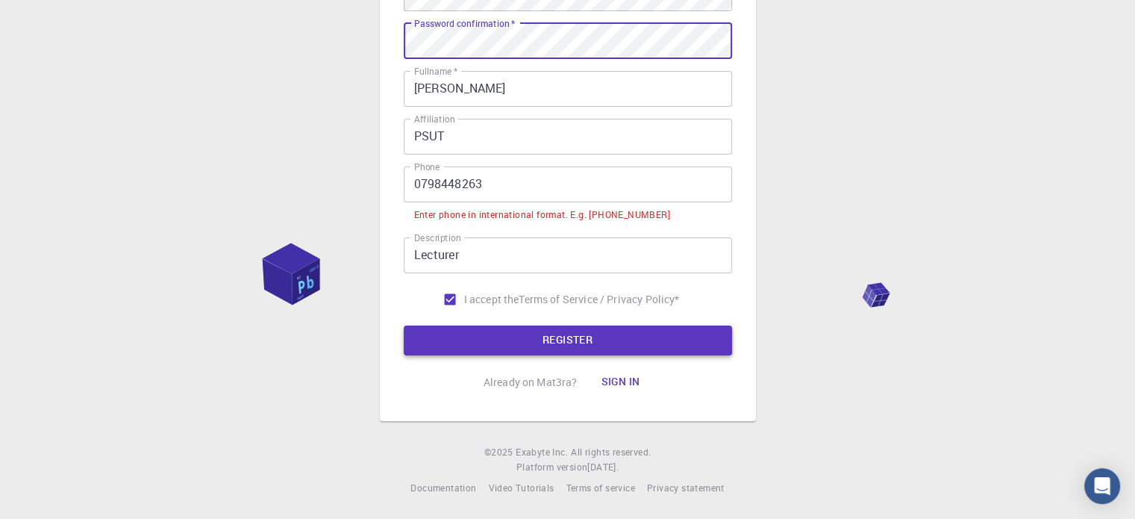 Image resolution: width=1135 pixels, height=519 pixels. I want to click on span: Video Tutorials, so click(521, 487).